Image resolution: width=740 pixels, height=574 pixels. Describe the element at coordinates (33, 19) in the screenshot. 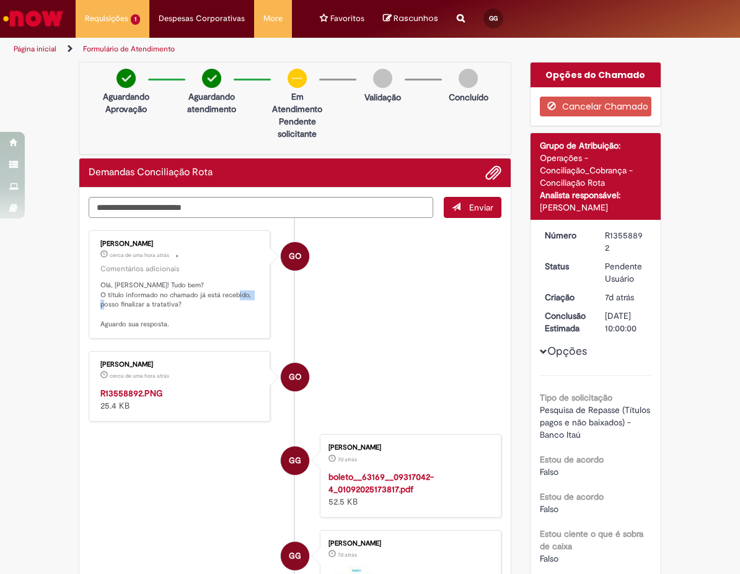

I see `img: ServiceNow` at that location.